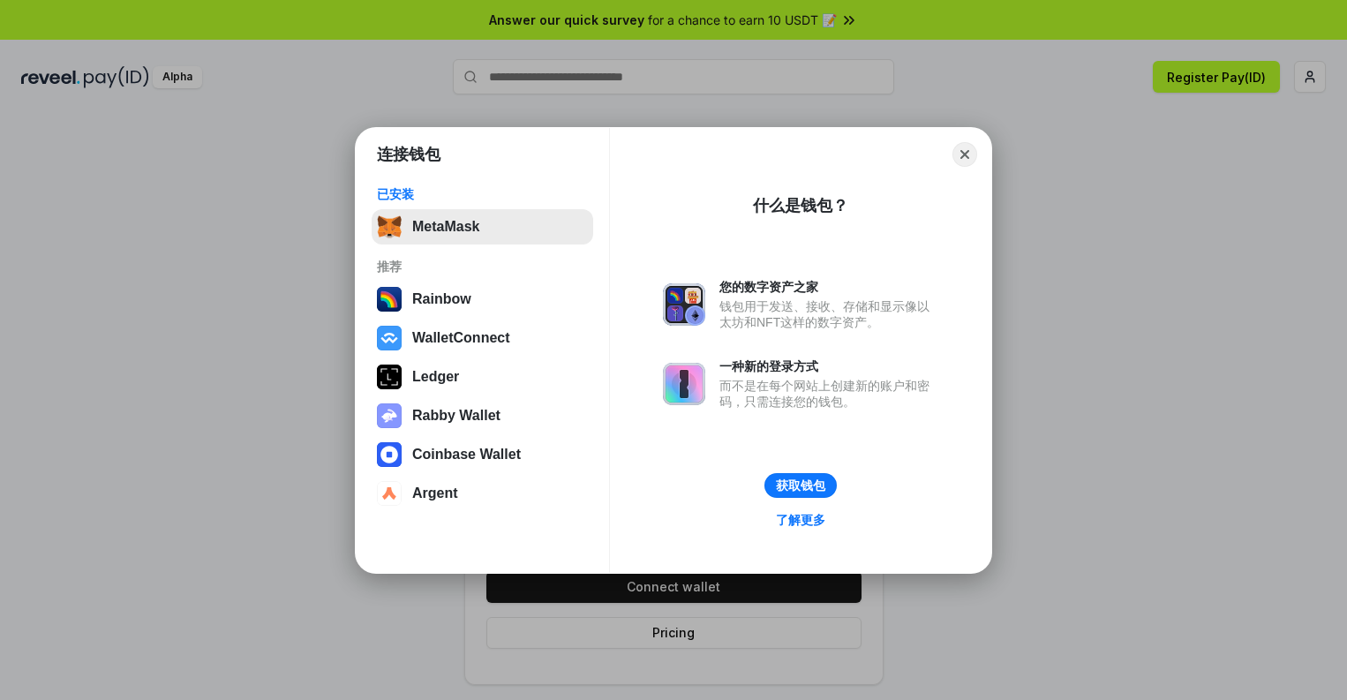 This screenshot has height=700, width=1347. I want to click on h1: 连接钱包, so click(409, 154).